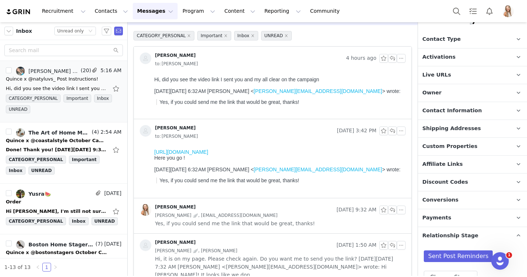  I want to click on i: icon: search, so click(116, 50).